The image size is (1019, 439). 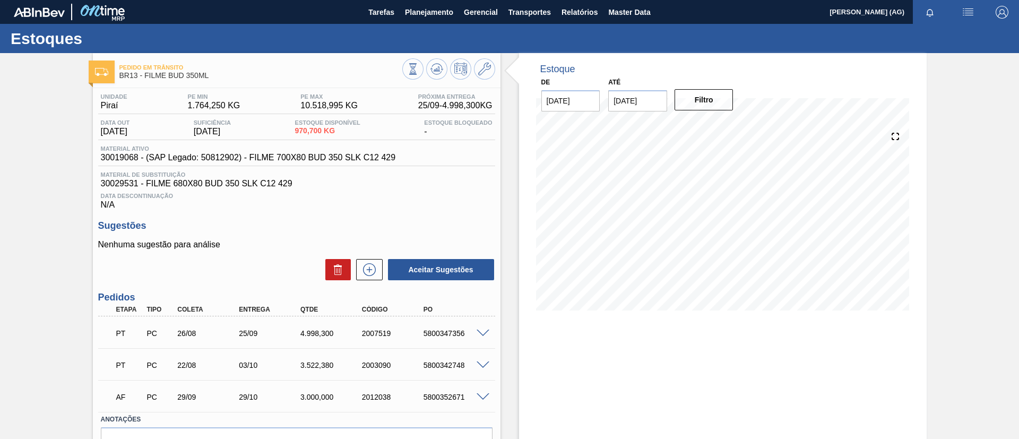 What do you see at coordinates (968, 12) in the screenshot?
I see `img: userActions` at bounding box center [968, 12].